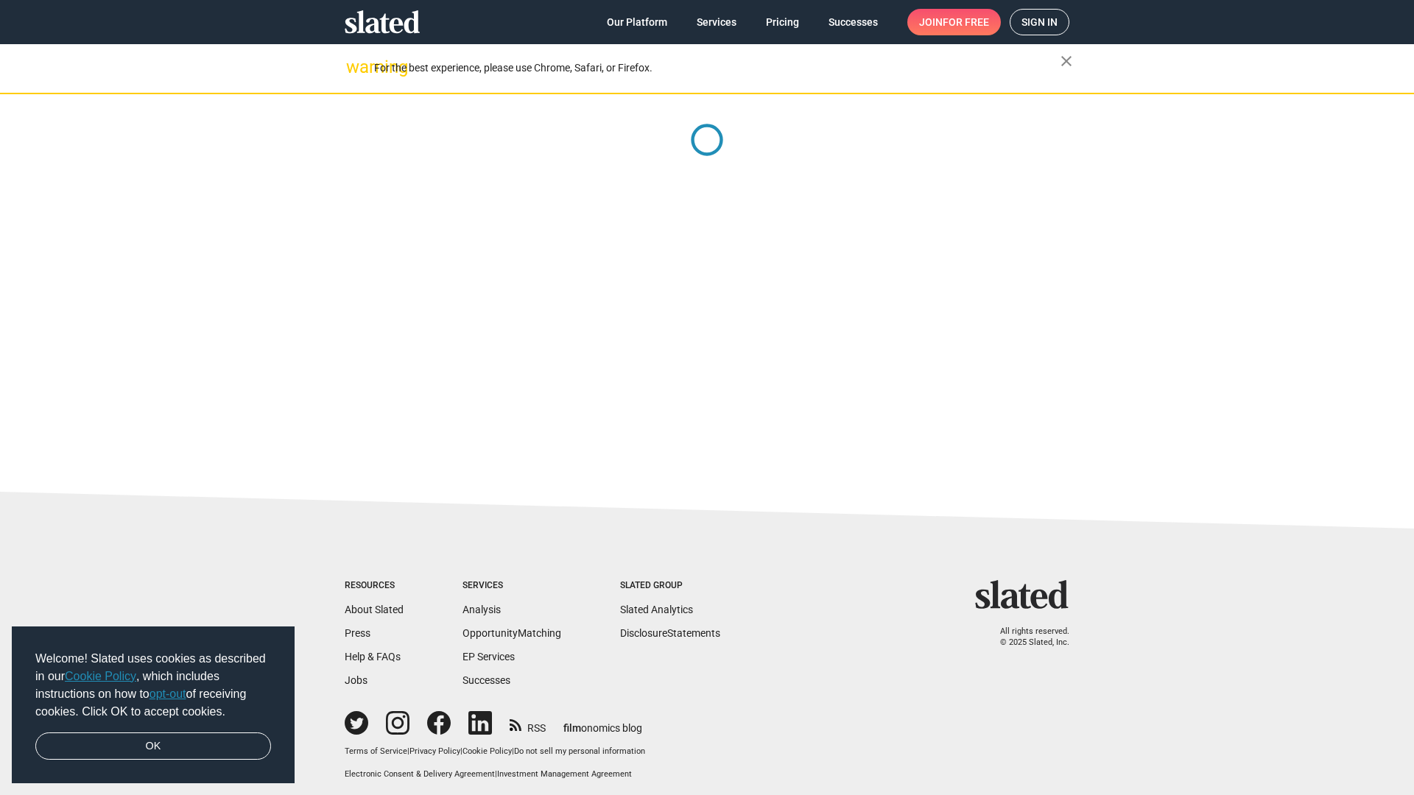 The image size is (1414, 795). Describe the element at coordinates (564, 774) in the screenshot. I see `a: Investment Management Agreement` at that location.